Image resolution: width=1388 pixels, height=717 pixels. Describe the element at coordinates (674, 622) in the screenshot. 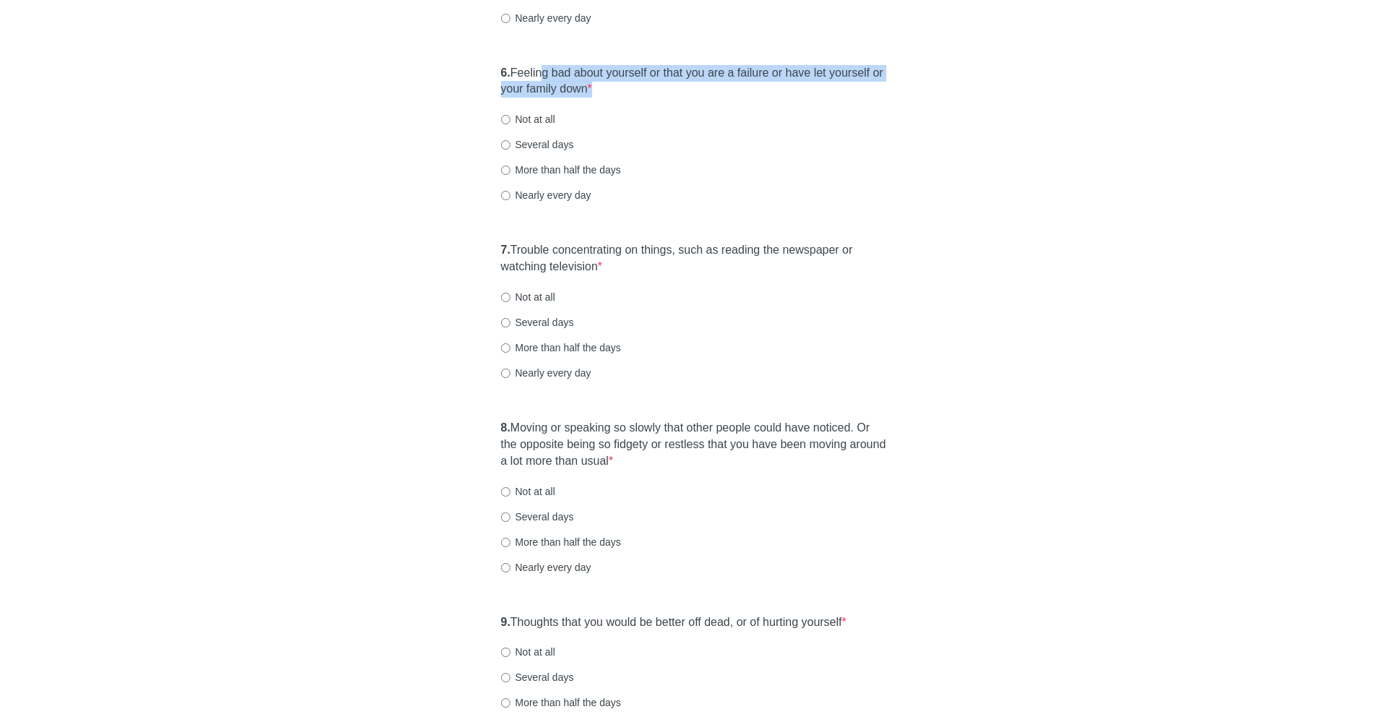

I see `label: Thoughts that you would be better off dead, or of hurting yourself` at that location.